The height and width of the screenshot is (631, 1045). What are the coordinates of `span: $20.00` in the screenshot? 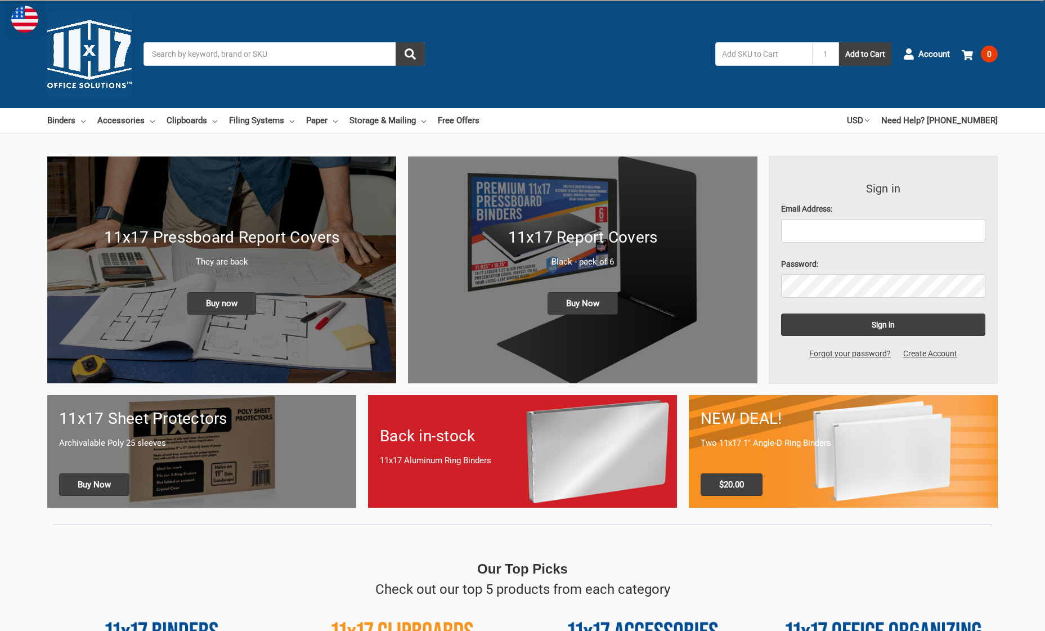 It's located at (732, 485).